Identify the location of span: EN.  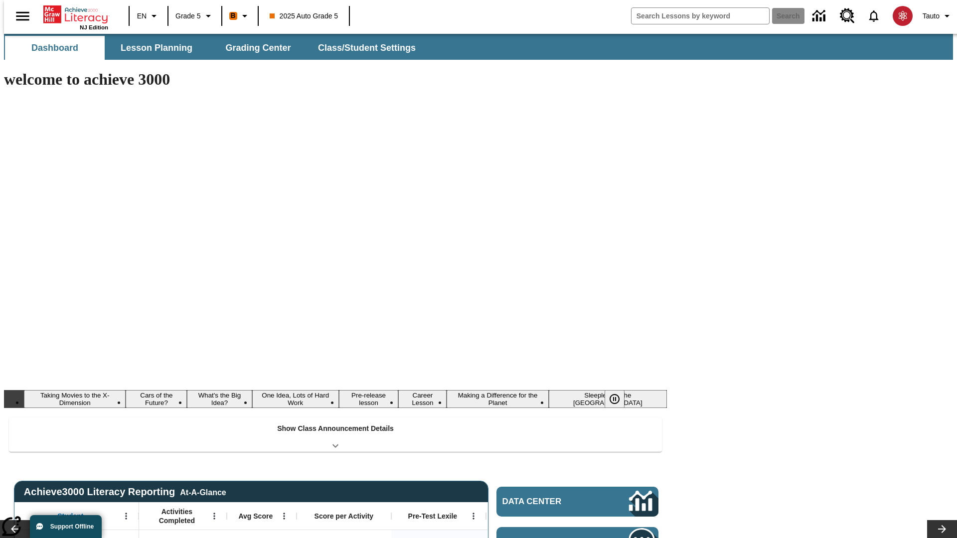
(142, 16).